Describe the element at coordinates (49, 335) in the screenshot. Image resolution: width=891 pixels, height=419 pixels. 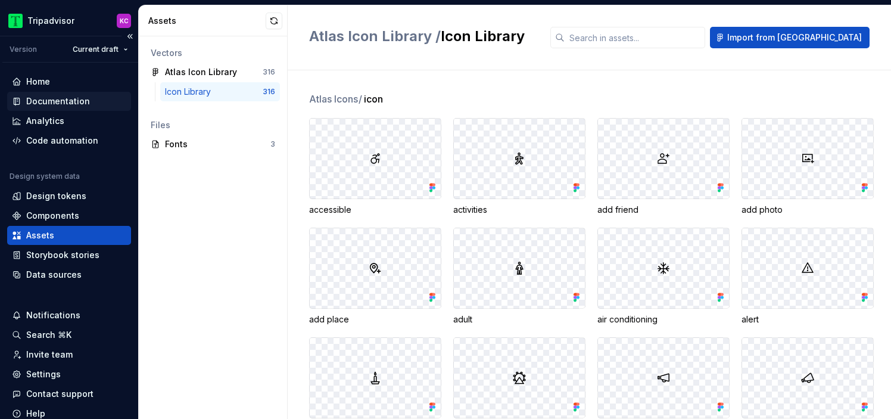
I see `div: Search ⌘K` at that location.